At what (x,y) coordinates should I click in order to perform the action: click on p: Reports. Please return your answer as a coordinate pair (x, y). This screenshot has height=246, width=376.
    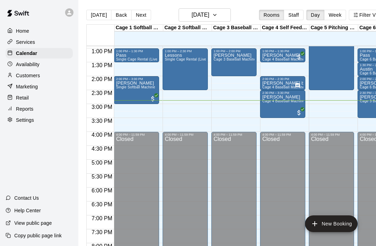
    Looking at the image, I should click on (25, 109).